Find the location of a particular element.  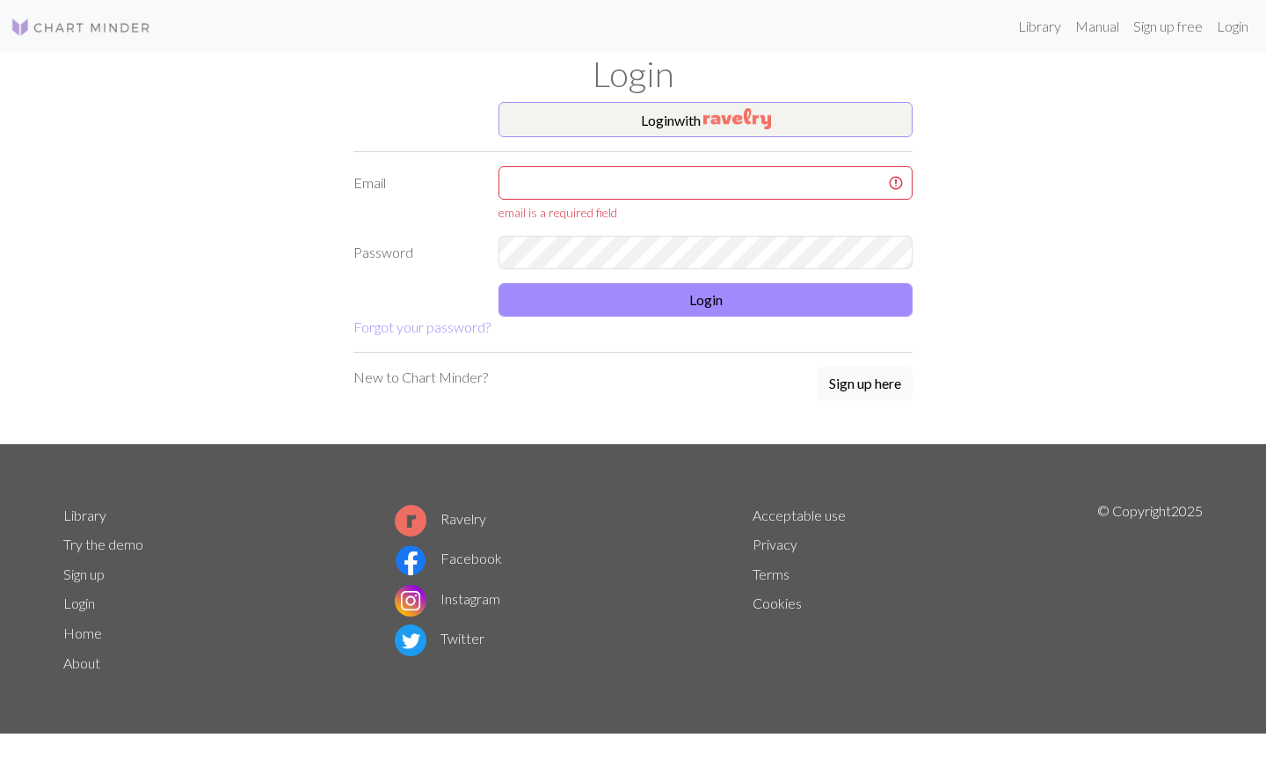

a: Sign up free is located at coordinates (1168, 26).